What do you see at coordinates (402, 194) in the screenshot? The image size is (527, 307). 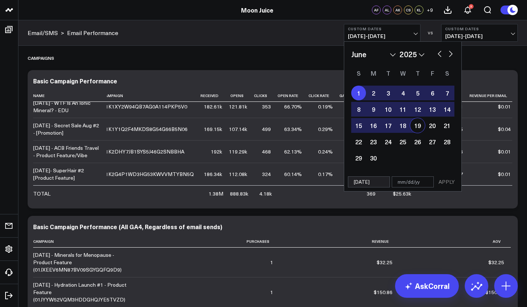 I see `div: $25.63k` at bounding box center [402, 194].